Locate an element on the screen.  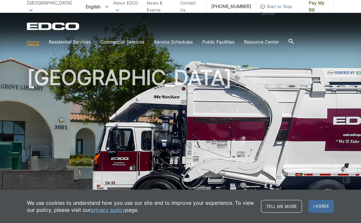
a: Commercial Services is located at coordinates (122, 42).